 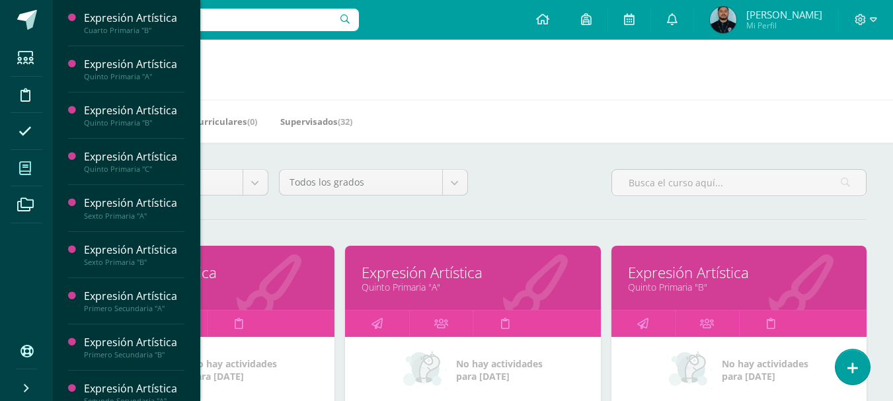 What do you see at coordinates (134, 169) in the screenshot?
I see `div: Quinto Primaria "C"` at bounding box center [134, 169].